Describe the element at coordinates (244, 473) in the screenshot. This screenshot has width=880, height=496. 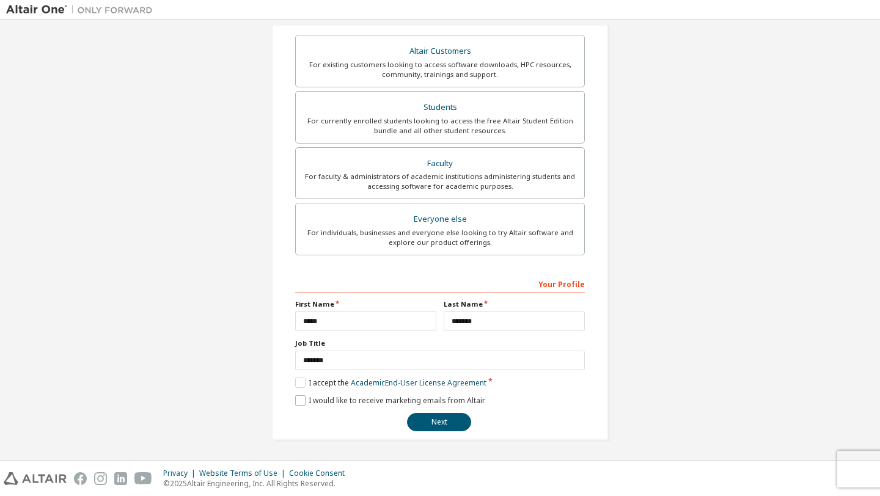
I see `div: Website Terms of Use` at that location.